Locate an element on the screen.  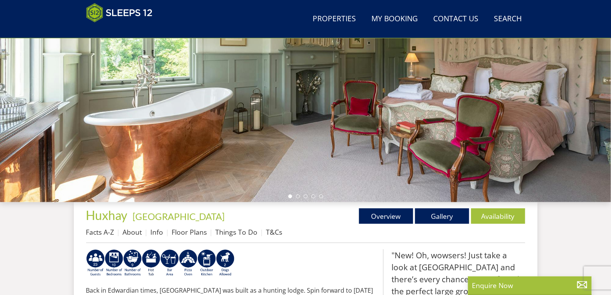
img: AD_4nXd7hZ6RH-nyKHRHwMfwZd-WCMQatpUyMFm1M5vEf3vIR5BV_0VbXO-ck08pYNbXpRLgj6jmkCVrUIlJcC_15rcE2UGUR... is located at coordinates (132, 263).